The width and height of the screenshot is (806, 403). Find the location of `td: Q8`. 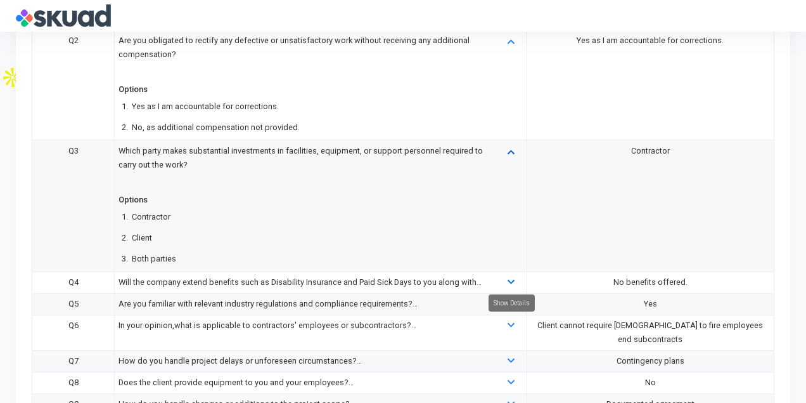

td: Q8 is located at coordinates (74, 382).